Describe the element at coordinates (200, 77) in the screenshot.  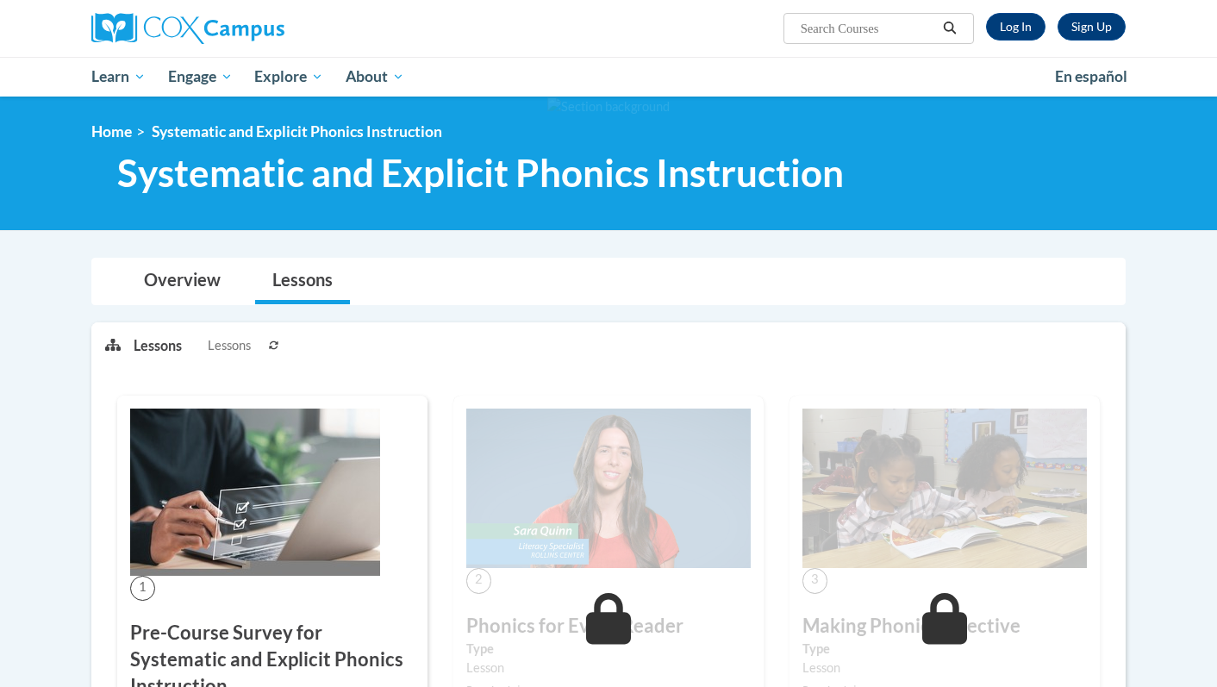
I see `span: Engage` at that location.